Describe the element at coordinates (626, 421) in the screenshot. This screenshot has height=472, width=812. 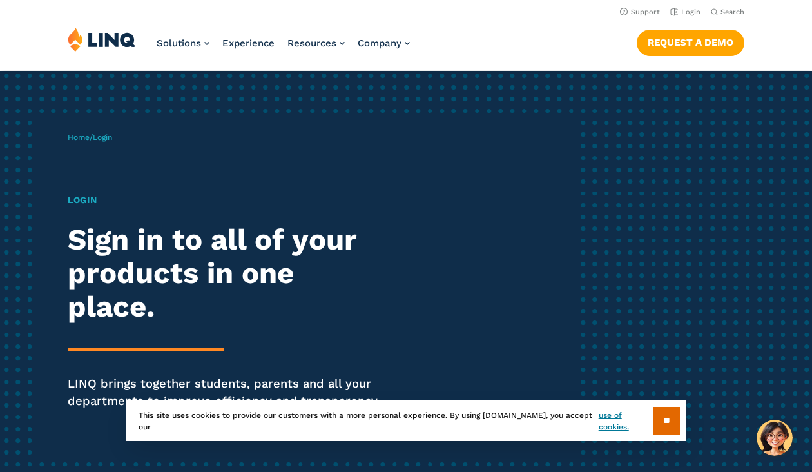
I see `a: use of cookies.` at that location.